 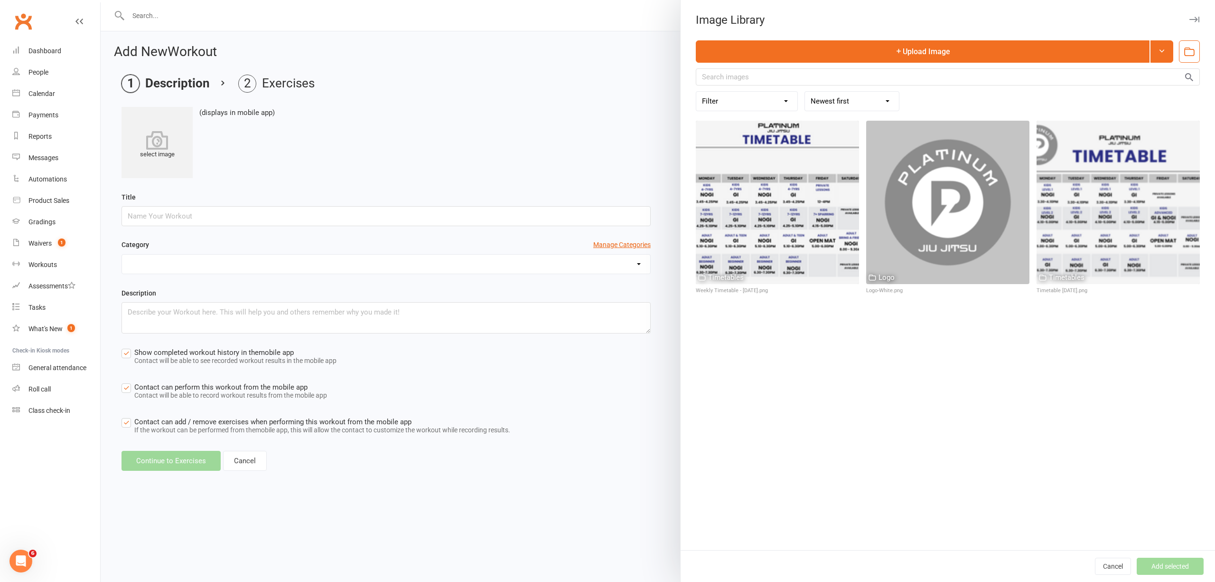 I want to click on div: Automations, so click(x=47, y=179).